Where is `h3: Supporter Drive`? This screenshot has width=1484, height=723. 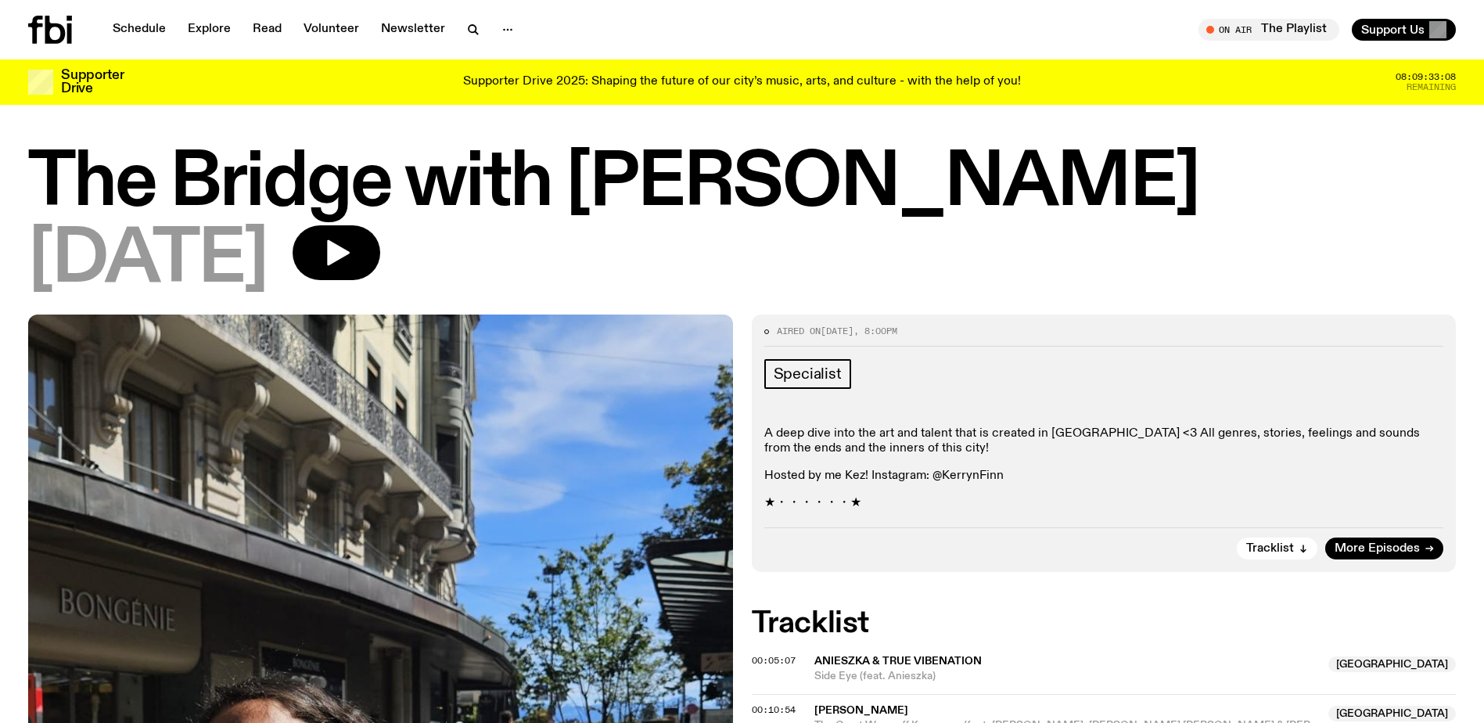 h3: Supporter Drive is located at coordinates (92, 82).